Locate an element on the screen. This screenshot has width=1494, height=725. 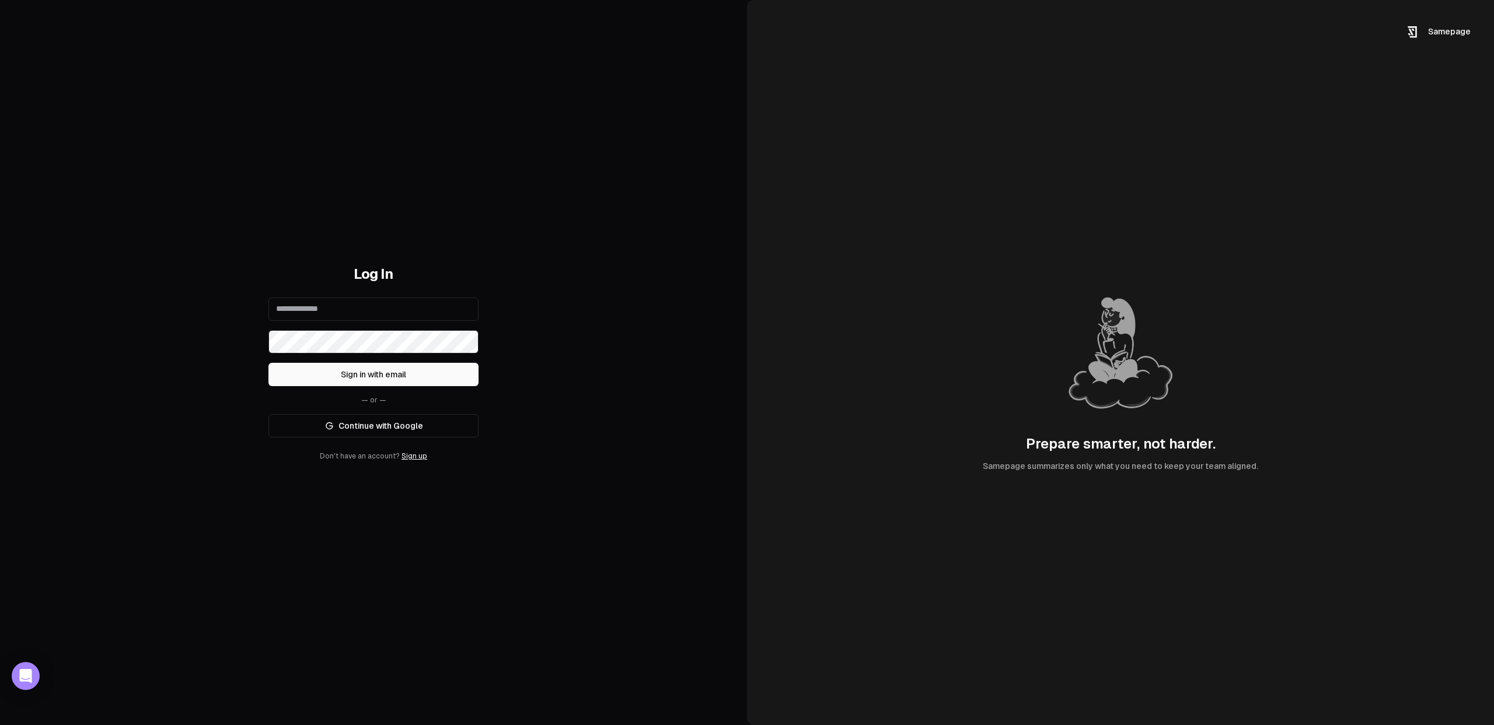
div: Samepage summarizes only what you need to keep your team aligned. is located at coordinates (1121, 466).